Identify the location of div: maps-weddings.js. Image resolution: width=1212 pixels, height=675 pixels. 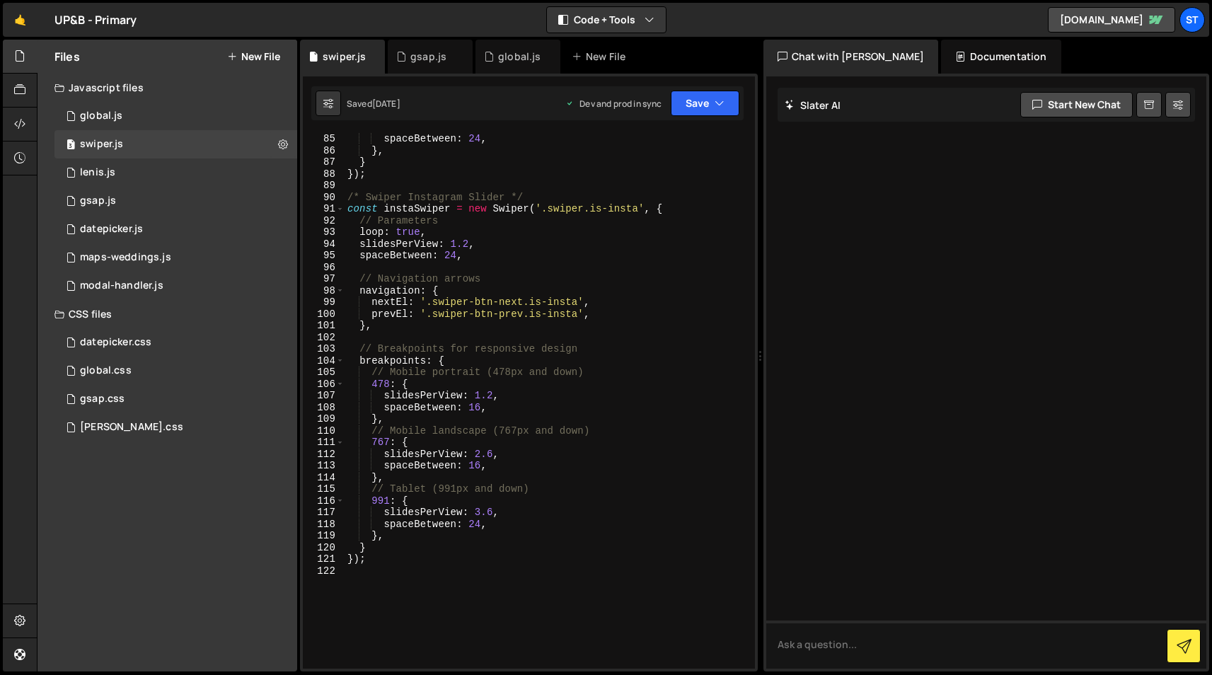
(125, 258).